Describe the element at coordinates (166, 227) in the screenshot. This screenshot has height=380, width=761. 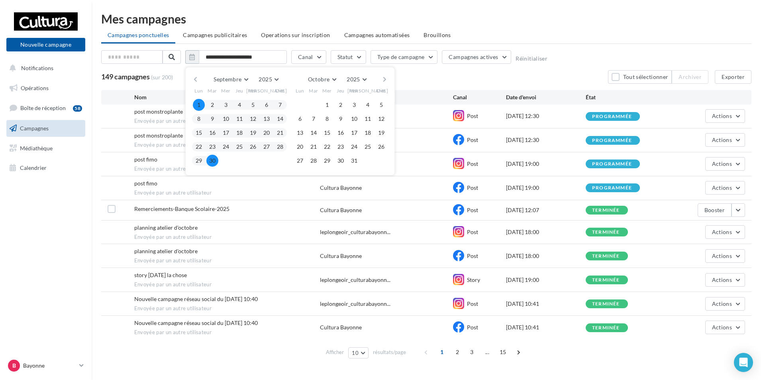
I see `span: planning atelier d'octobre` at that location.